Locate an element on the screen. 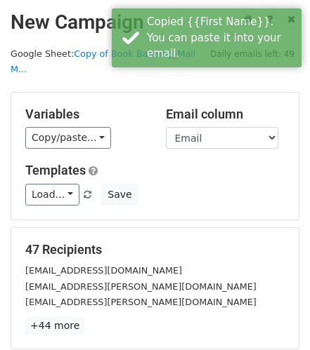 The height and width of the screenshot is (350, 310). h5: 47 Recipients is located at coordinates (154, 250).